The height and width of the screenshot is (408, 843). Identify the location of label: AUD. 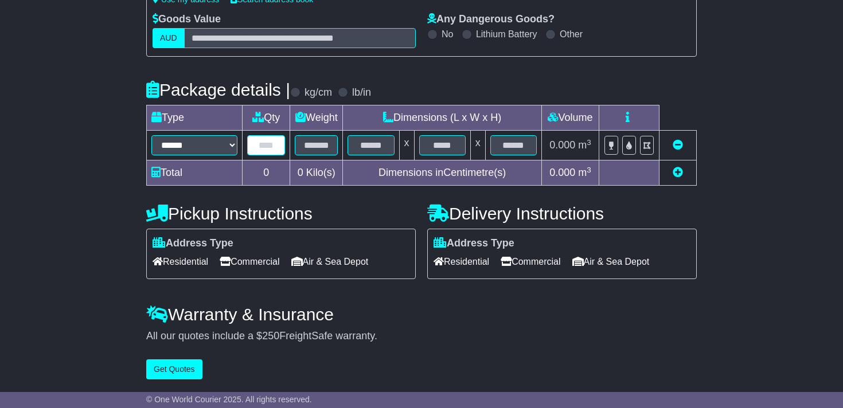
(169, 38).